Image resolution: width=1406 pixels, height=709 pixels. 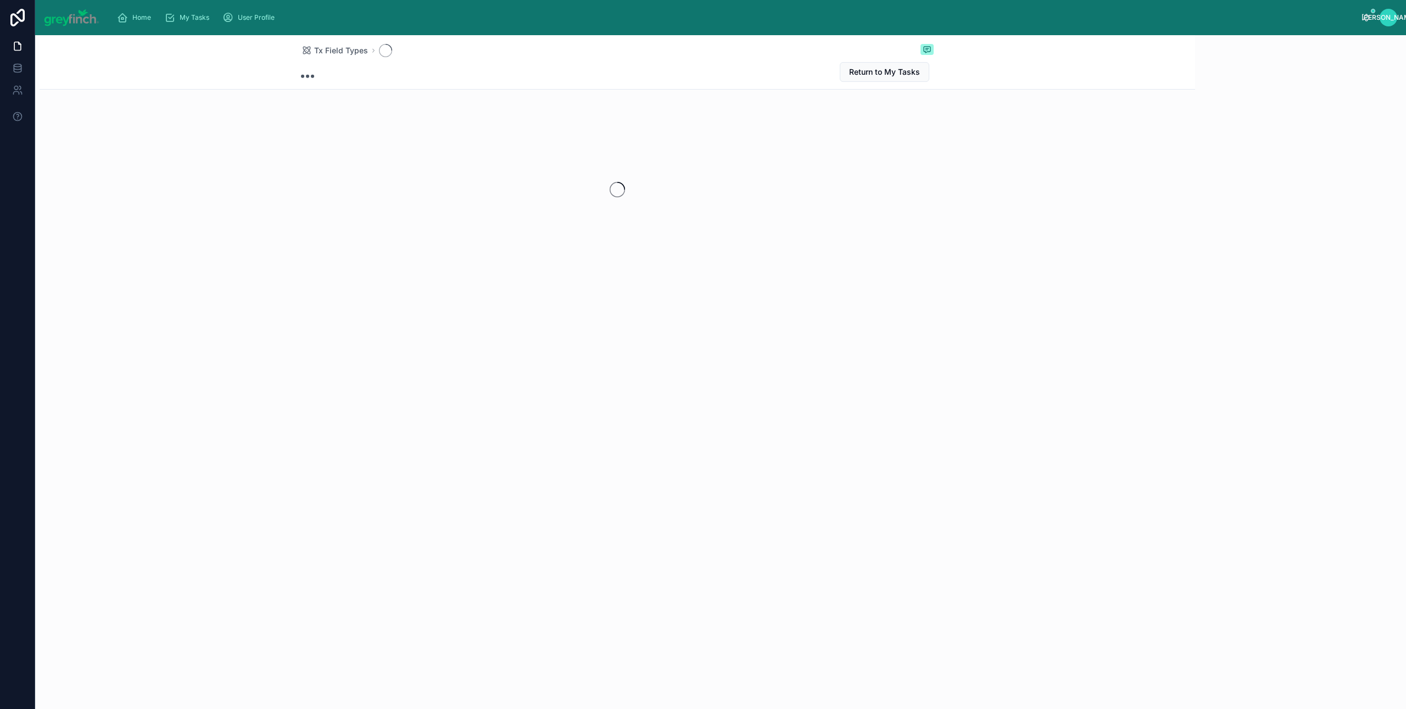 What do you see at coordinates (736, 18) in the screenshot?
I see `div: scrollable content` at bounding box center [736, 18].